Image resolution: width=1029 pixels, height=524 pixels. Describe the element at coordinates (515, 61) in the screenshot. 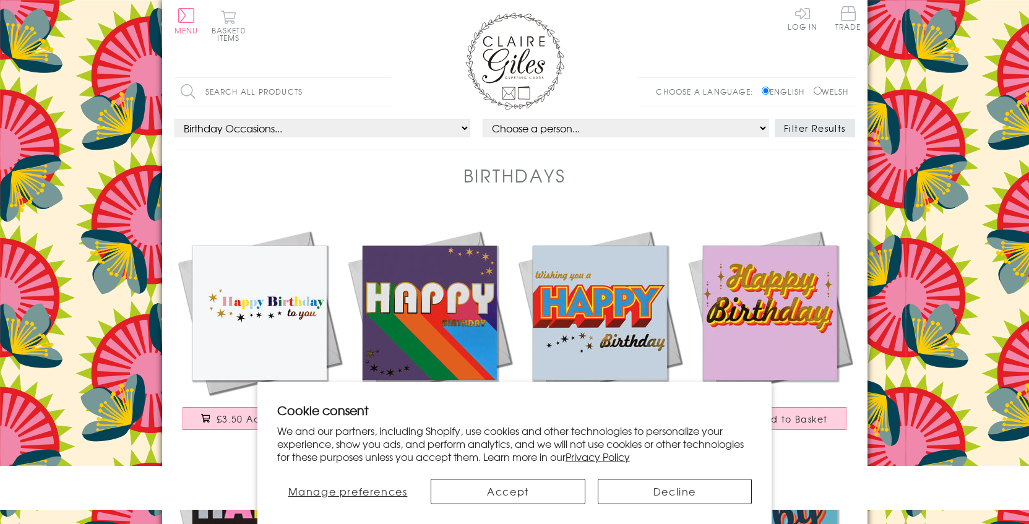

I see `img: Claire Giles Greetings Cards` at that location.